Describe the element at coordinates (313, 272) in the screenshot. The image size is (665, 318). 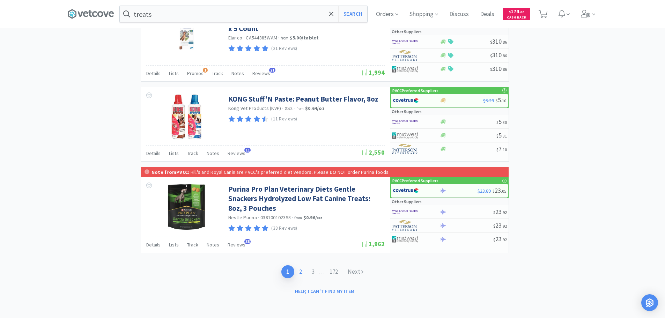
I see `a: 3` at that location.